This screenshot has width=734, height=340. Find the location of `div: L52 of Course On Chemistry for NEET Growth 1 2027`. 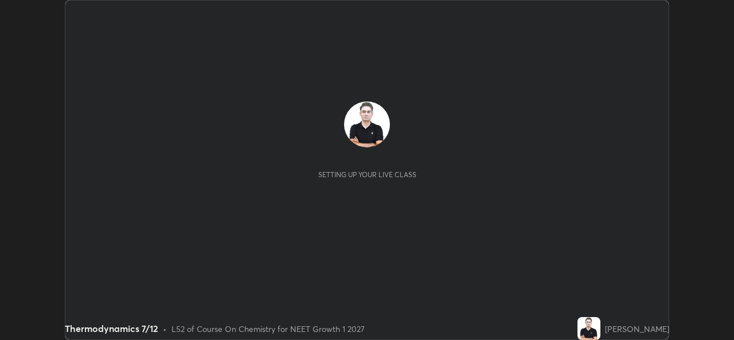

div: L52 of Course On Chemistry for NEET Growth 1 2027 is located at coordinates (268, 329).